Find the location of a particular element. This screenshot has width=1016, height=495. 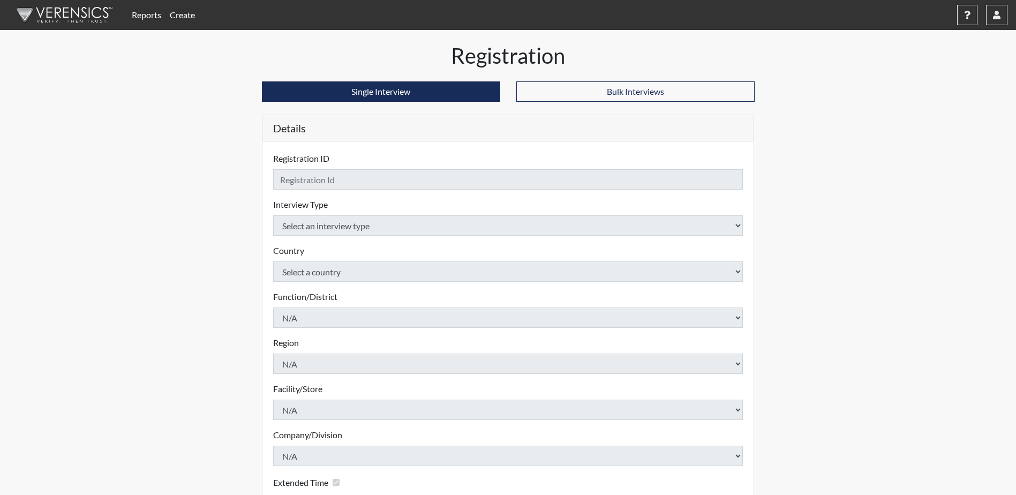

label: Registration ID is located at coordinates (301, 159).